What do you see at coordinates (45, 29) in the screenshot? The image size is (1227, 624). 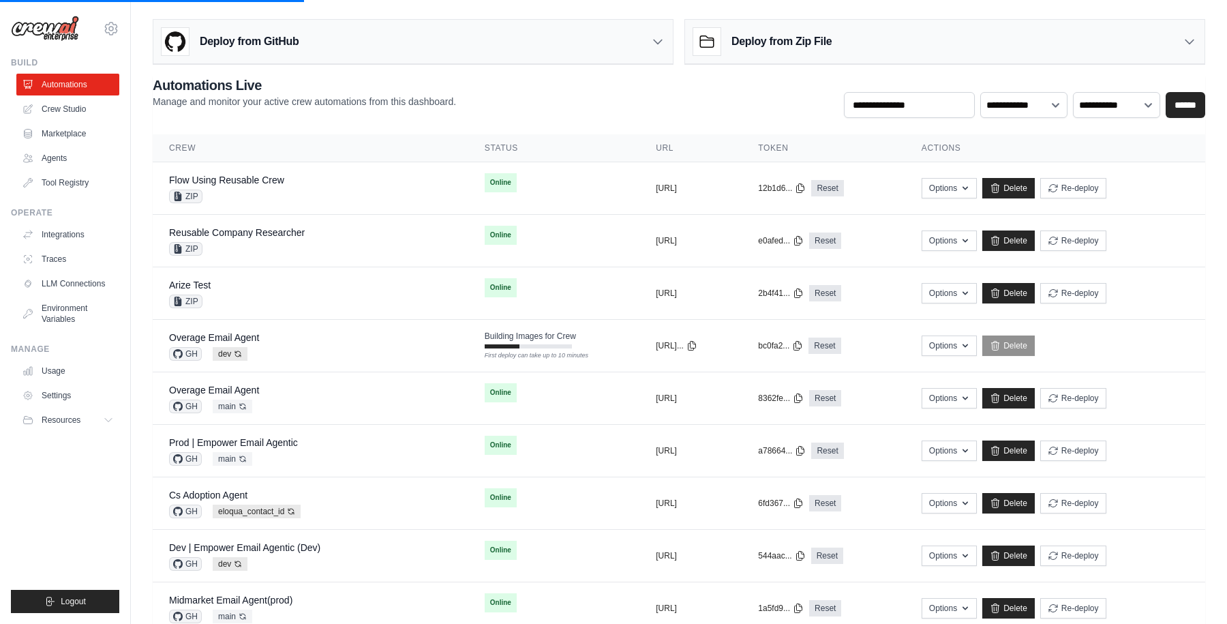 I see `img: Logo` at bounding box center [45, 29].